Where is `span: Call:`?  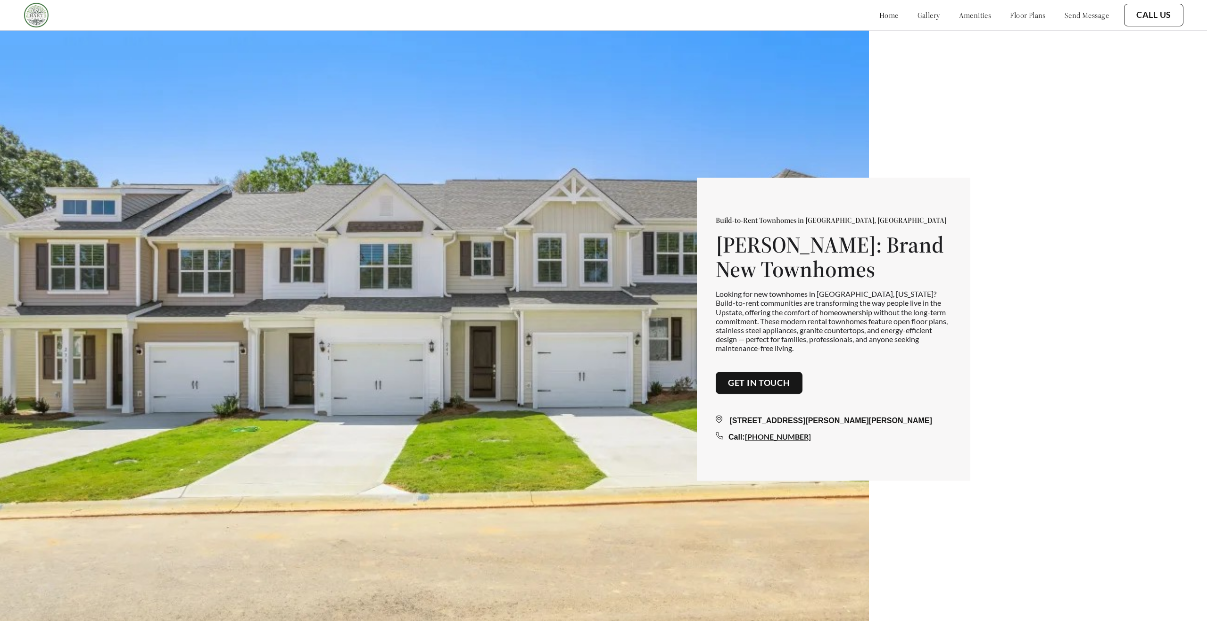 span: Call: is located at coordinates (736, 437).